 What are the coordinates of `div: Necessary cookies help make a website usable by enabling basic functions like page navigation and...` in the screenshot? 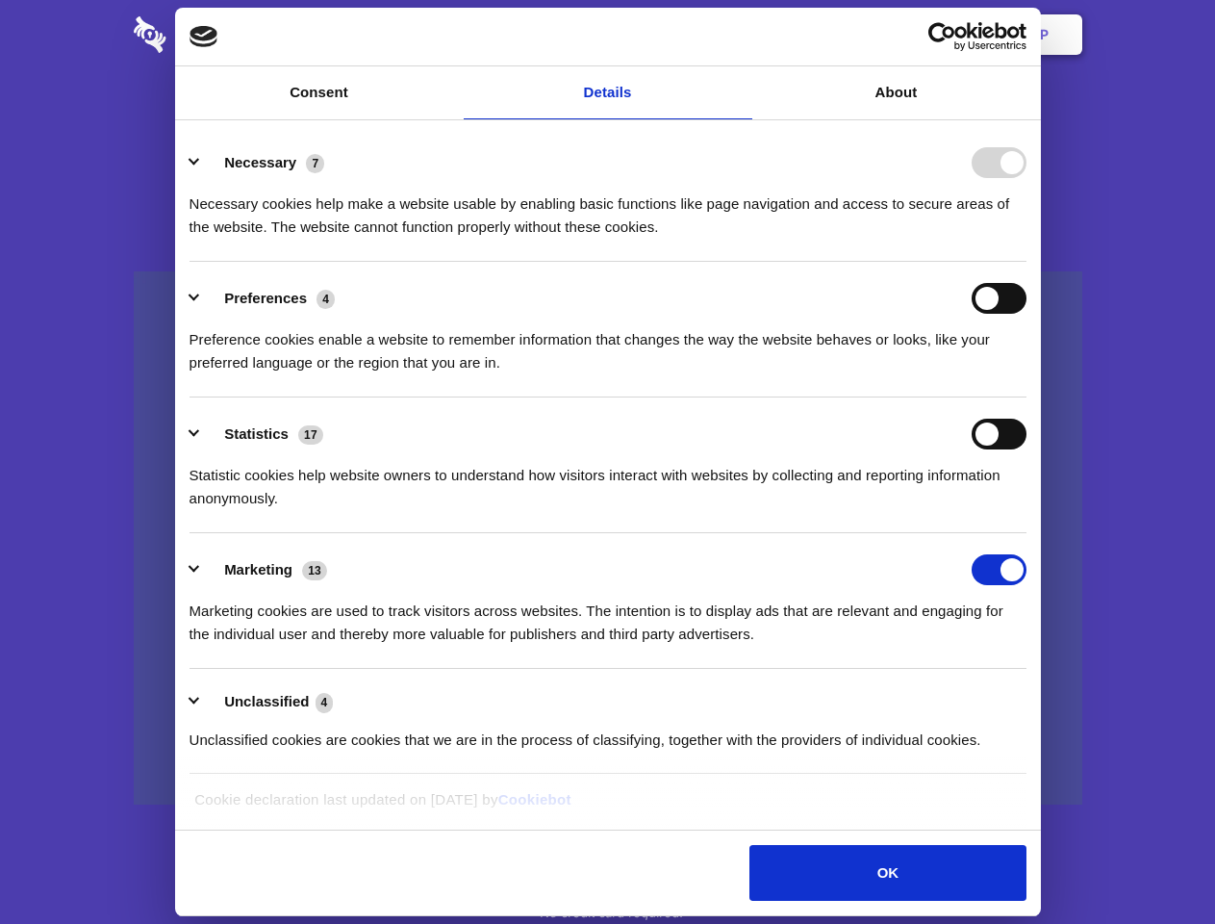 It's located at (608, 208).